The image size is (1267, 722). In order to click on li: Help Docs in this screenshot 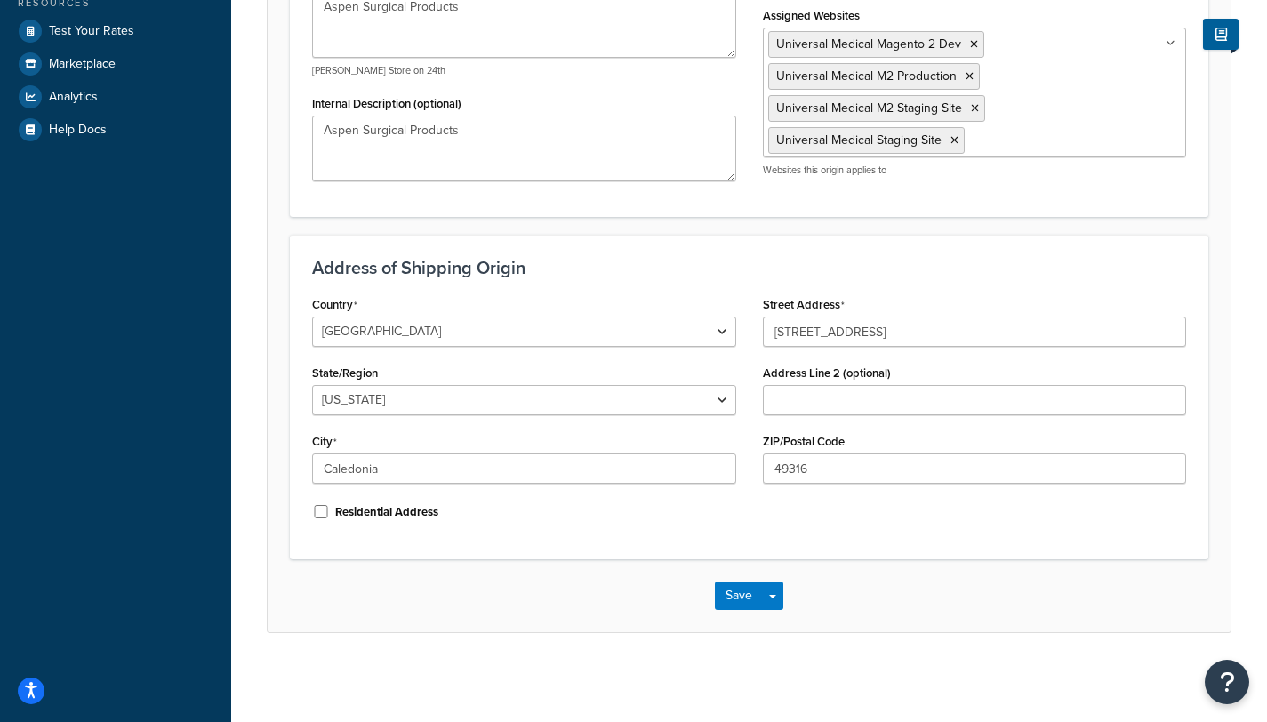, I will do `click(116, 130)`.